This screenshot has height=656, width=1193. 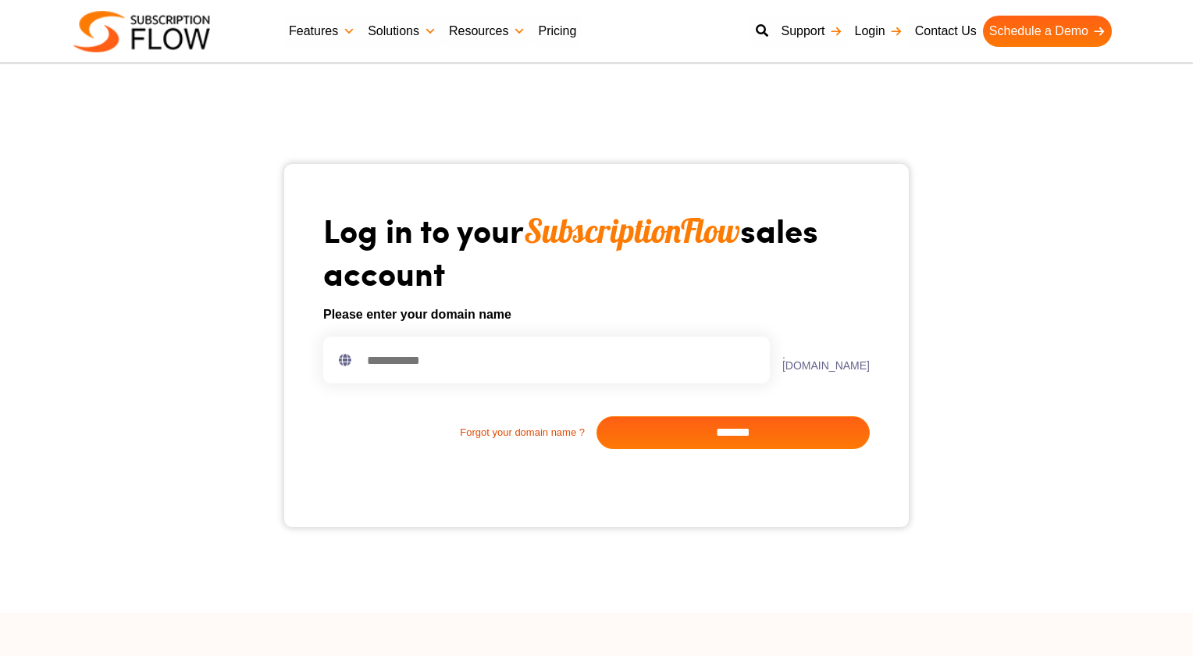 What do you see at coordinates (878, 31) in the screenshot?
I see `a: Login` at bounding box center [878, 31].